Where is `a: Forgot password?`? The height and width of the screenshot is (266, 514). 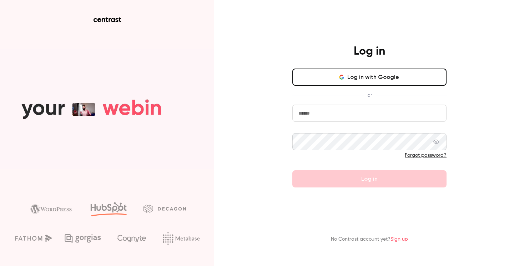
a: Forgot password? is located at coordinates (425, 155).